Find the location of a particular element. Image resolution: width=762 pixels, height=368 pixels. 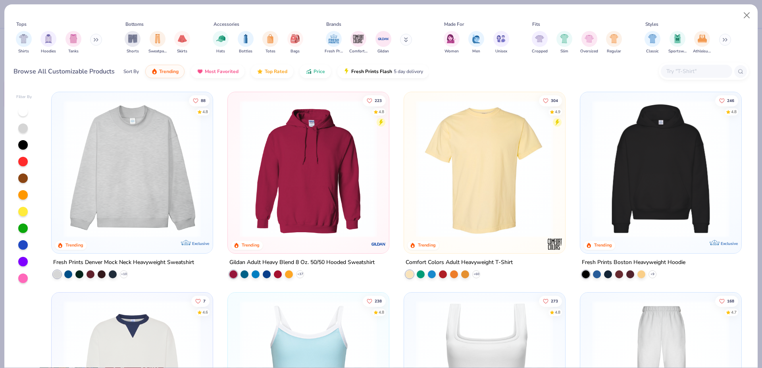

div: Styles is located at coordinates (651, 24).